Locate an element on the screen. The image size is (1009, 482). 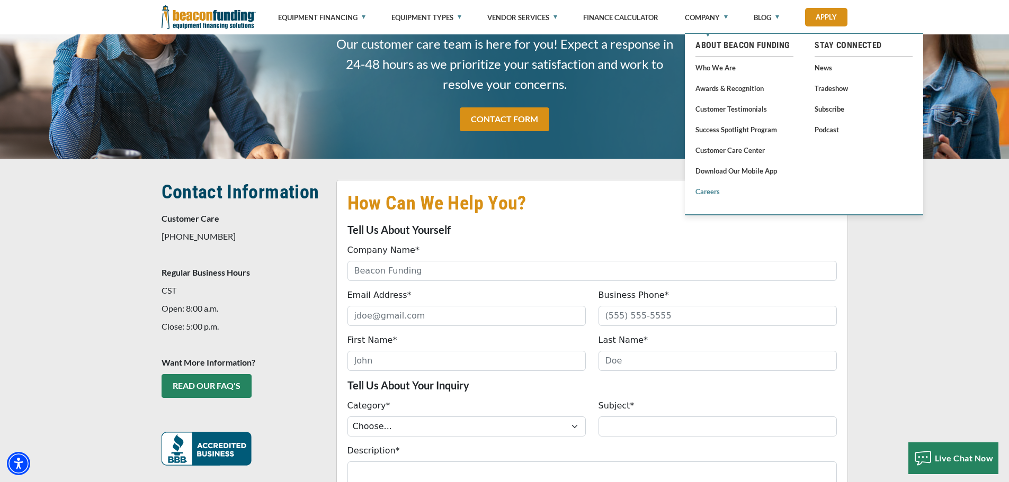
label: Category* is located at coordinates (368, 406).